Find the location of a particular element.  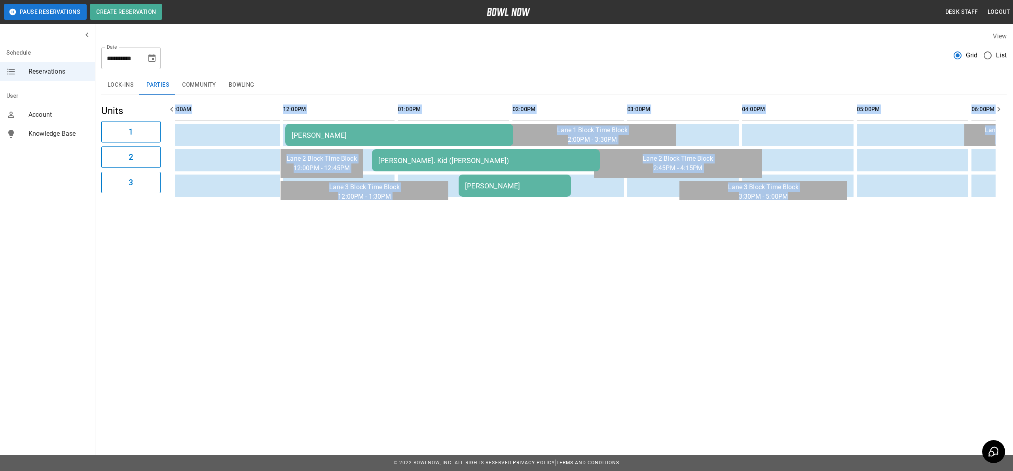

a: Privacy Policy is located at coordinates (534, 463).